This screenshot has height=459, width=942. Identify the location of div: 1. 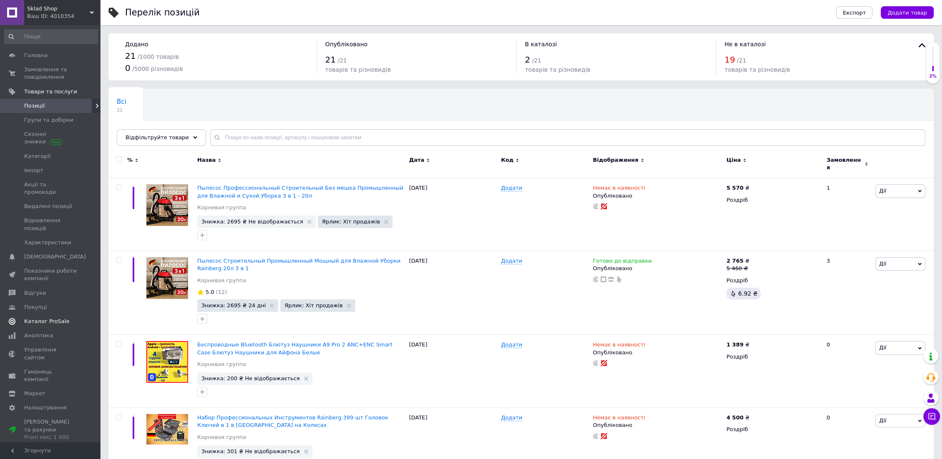
(848, 214).